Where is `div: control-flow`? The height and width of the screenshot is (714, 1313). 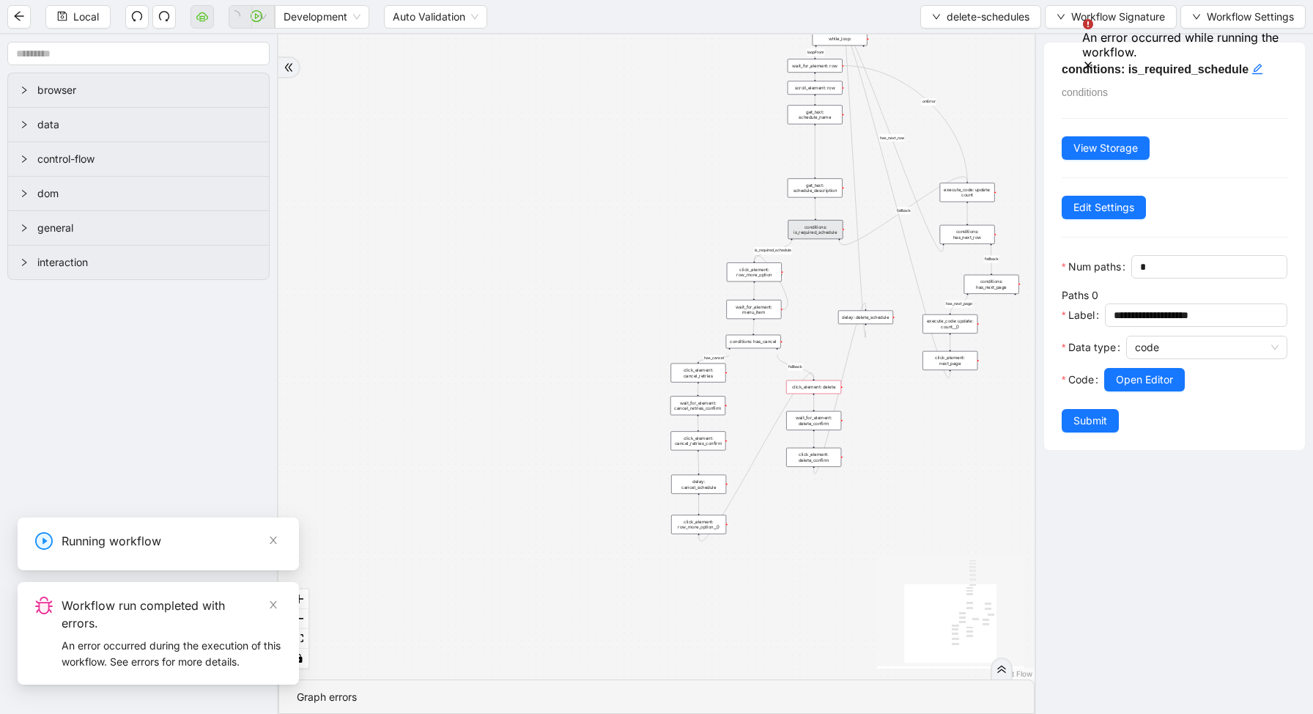
div: control-flow is located at coordinates (138, 159).